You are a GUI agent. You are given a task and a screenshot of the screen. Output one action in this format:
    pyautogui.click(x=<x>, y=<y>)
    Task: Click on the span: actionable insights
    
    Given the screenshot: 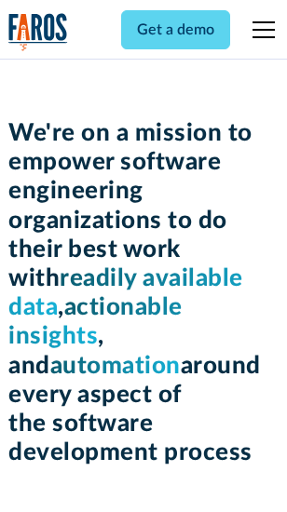 What is the action you would take?
    pyautogui.click(x=95, y=321)
    